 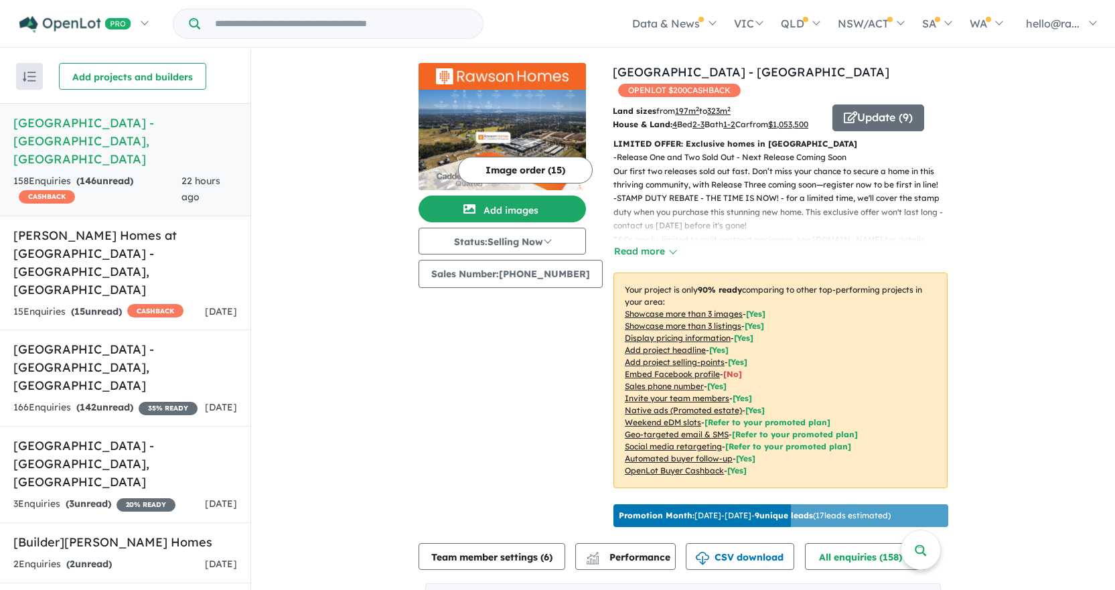 I want to click on u: 197 m, so click(x=687, y=110).